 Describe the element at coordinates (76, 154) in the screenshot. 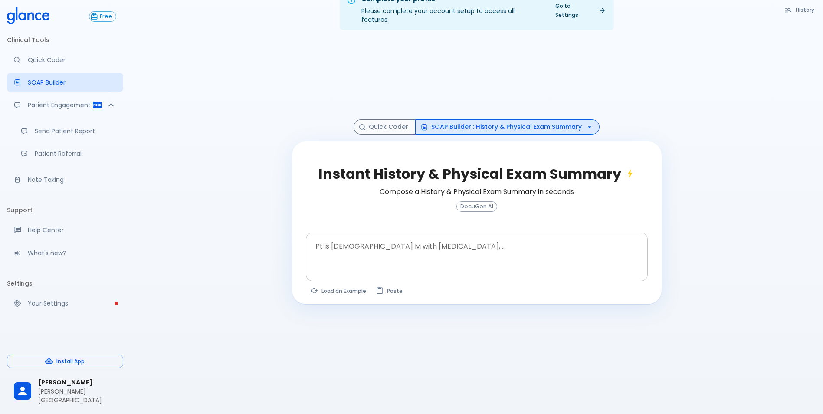

I see `p: Patient Referral` at that location.